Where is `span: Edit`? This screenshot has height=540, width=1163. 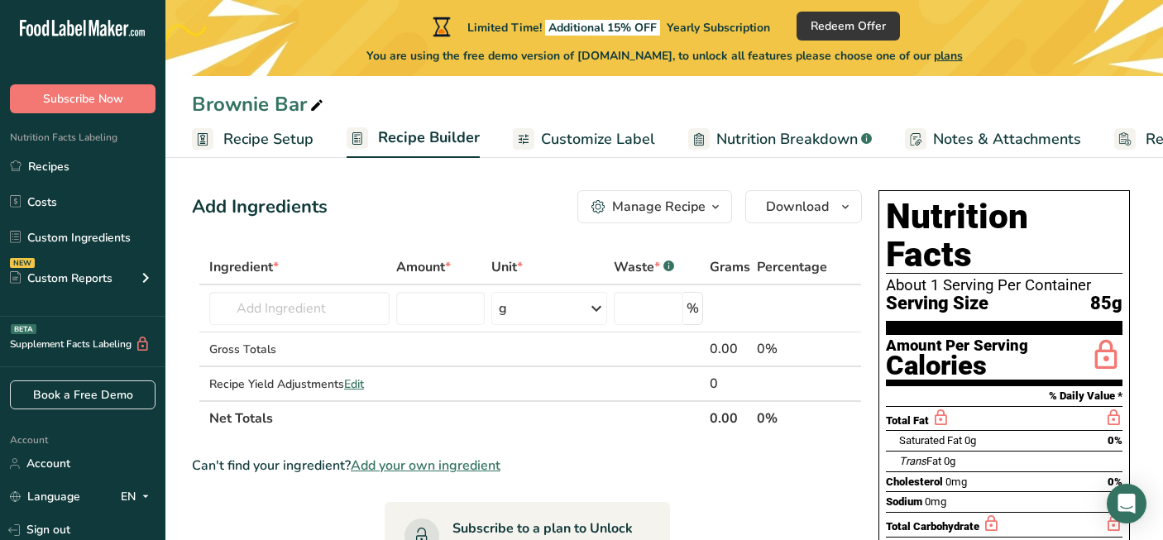 span: Edit is located at coordinates (354, 384).